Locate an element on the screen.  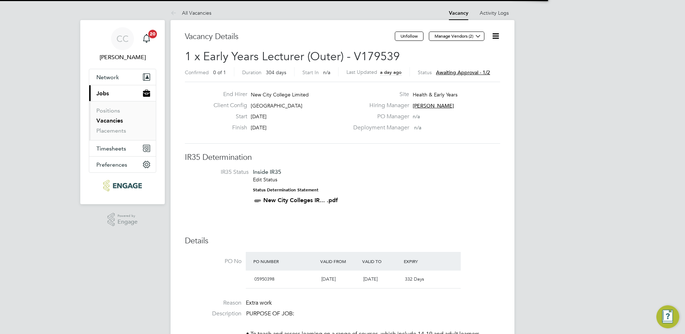
label: Confirmed is located at coordinates (197, 72).